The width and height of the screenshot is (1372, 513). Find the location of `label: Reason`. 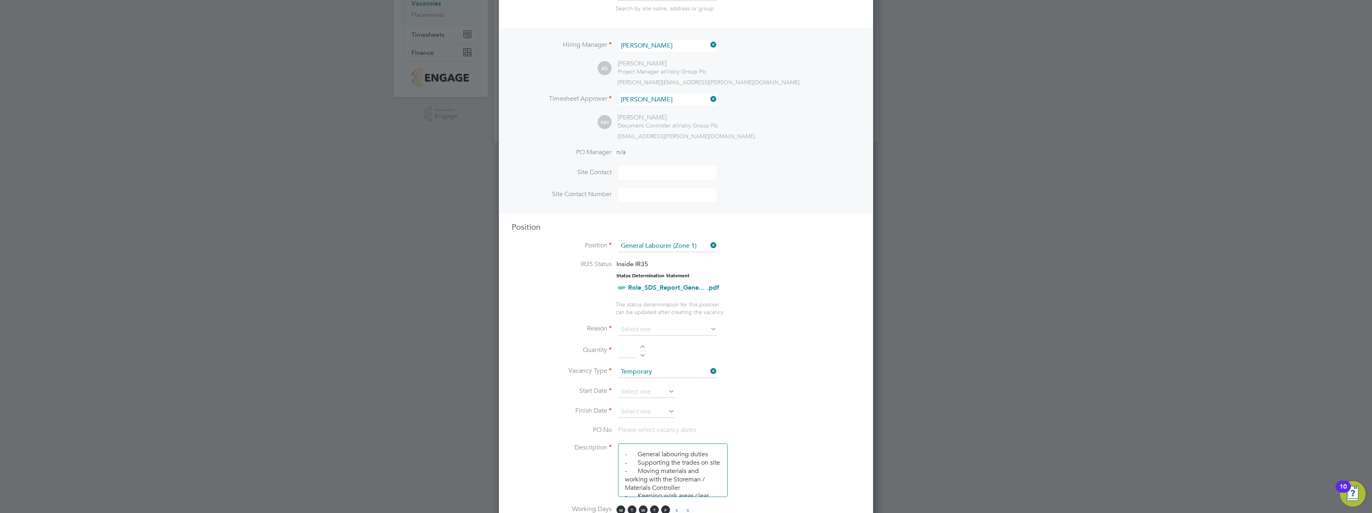

label: Reason is located at coordinates (562, 329).